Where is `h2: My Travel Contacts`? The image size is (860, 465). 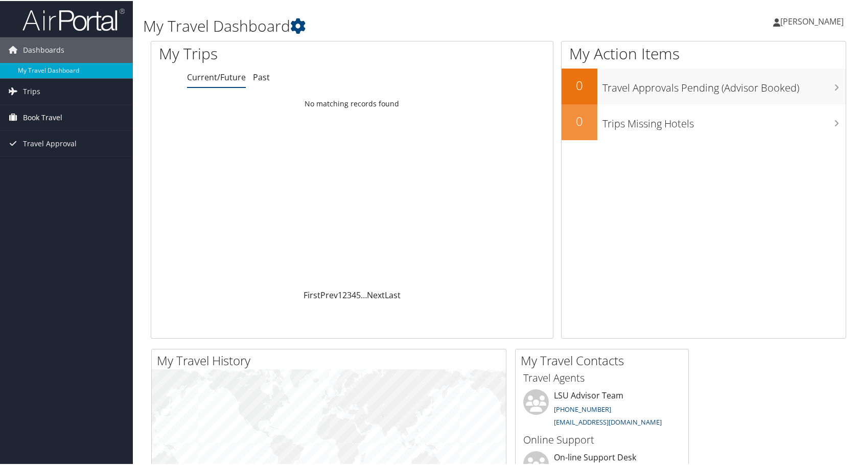
h2: My Travel Contacts is located at coordinates (605, 359).